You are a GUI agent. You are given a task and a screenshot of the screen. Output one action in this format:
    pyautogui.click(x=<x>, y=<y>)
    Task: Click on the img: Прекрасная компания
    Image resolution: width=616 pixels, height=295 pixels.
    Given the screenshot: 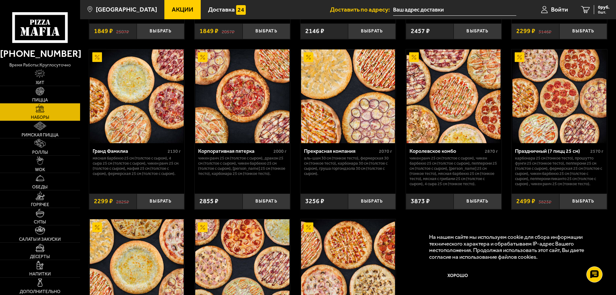 What is the action you would take?
    pyautogui.click(x=348, y=96)
    